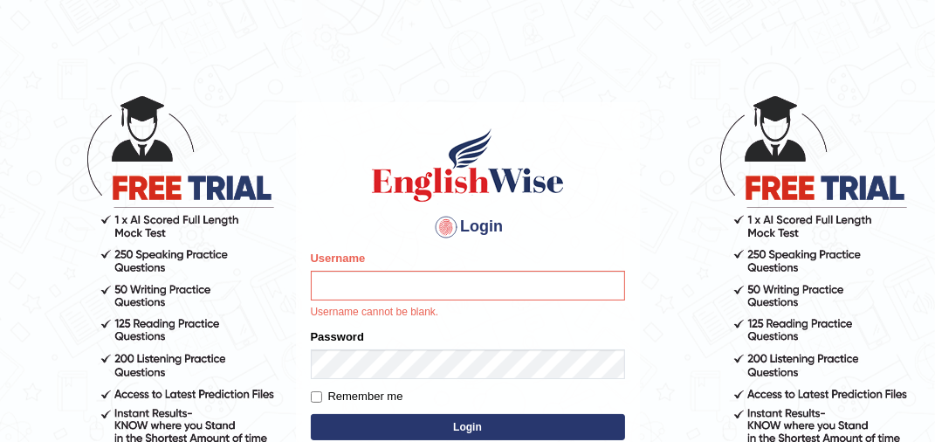 Image resolution: width=935 pixels, height=442 pixels. What do you see at coordinates (468, 312) in the screenshot?
I see `p: Username cannot be blank.` at bounding box center [468, 312].